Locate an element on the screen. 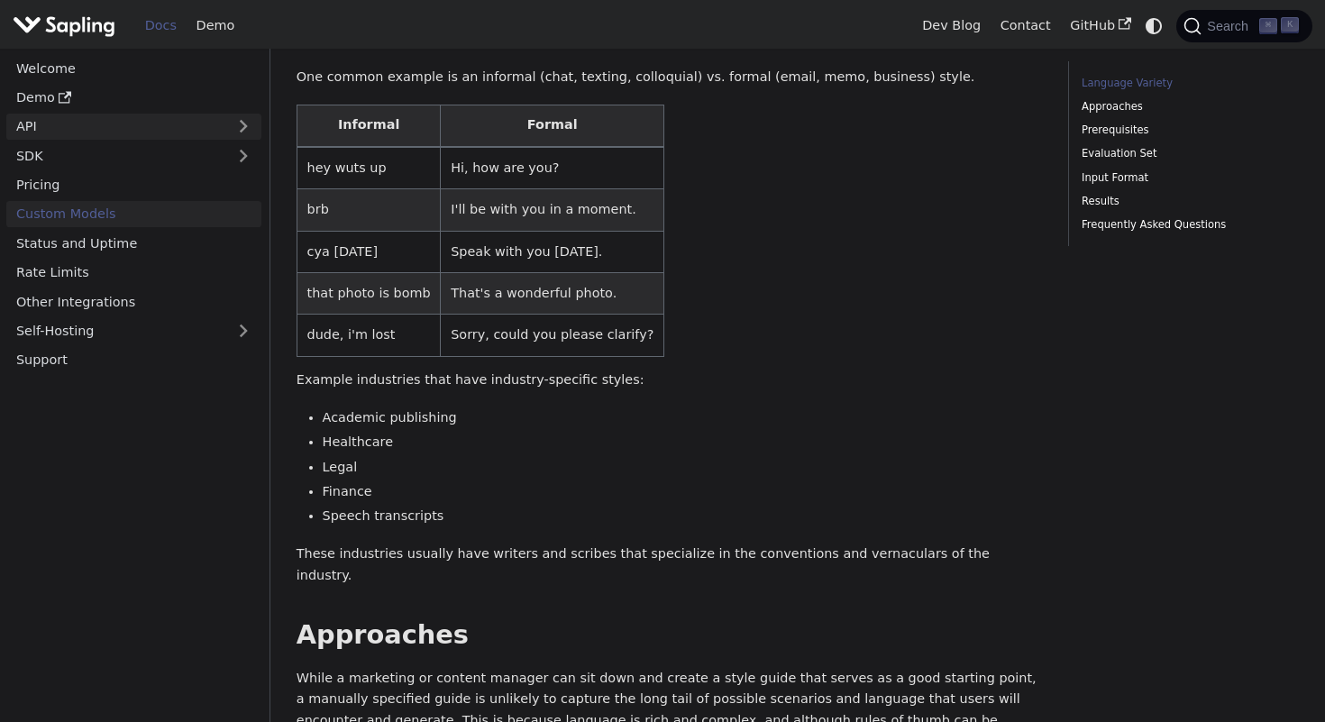 Image resolution: width=1325 pixels, height=722 pixels. a: Rate Limits is located at coordinates (133, 272).